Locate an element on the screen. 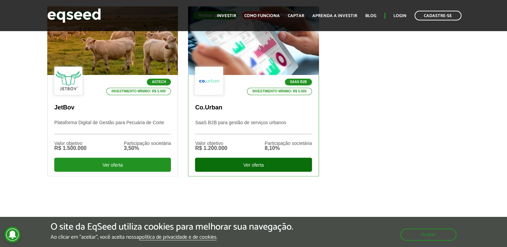 The width and height of the screenshot is (507, 247). p: SaaS B2B is located at coordinates (298, 82).